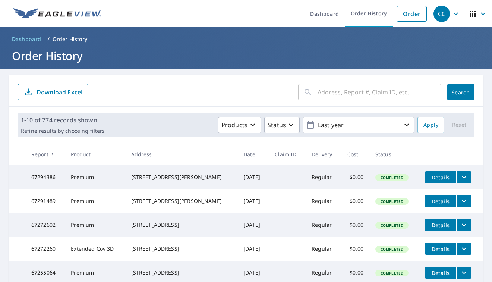  What do you see at coordinates (441, 273) in the screenshot?
I see `button: detailsBtn-67255064` at bounding box center [441, 273].